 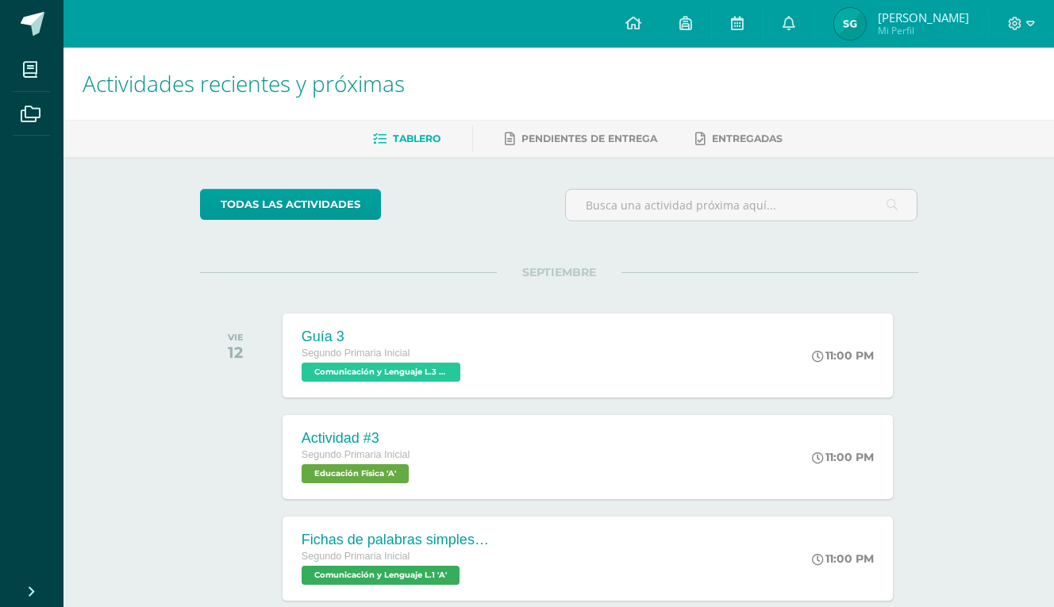 I want to click on a: Pendientes de entrega, so click(x=581, y=139).